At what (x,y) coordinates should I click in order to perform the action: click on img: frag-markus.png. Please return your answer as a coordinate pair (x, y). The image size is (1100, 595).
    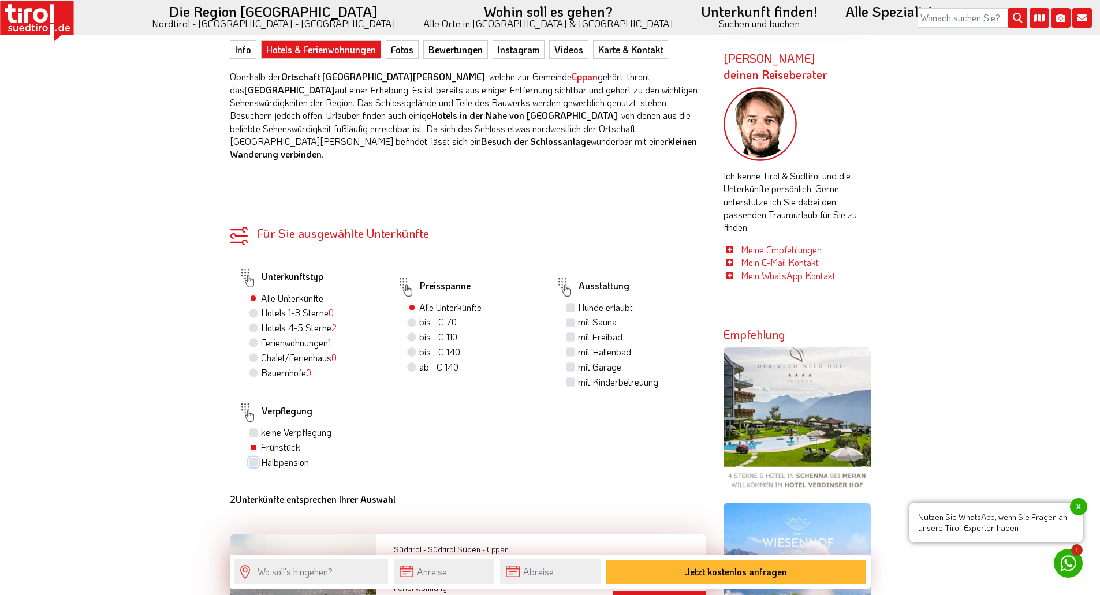
    Looking at the image, I should click on (760, 124).